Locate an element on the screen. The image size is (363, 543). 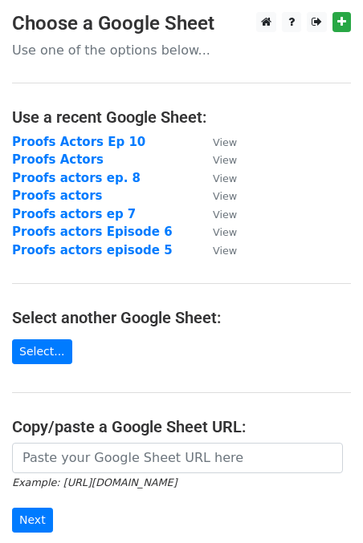
strong: Proofs actors episode 5 is located at coordinates (92, 250).